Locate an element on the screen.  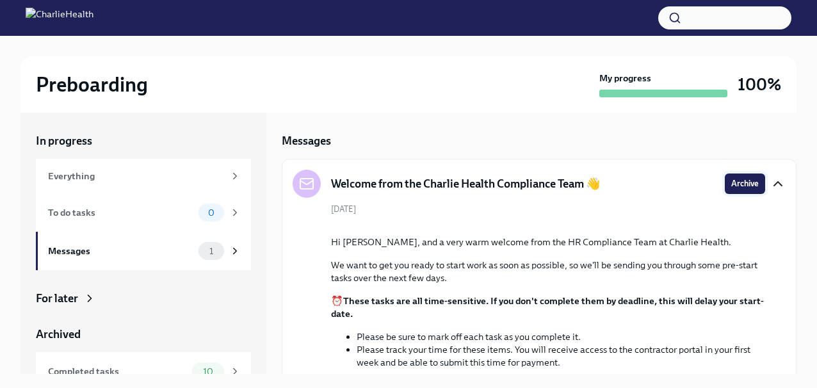
div: In progress is located at coordinates (143, 141).